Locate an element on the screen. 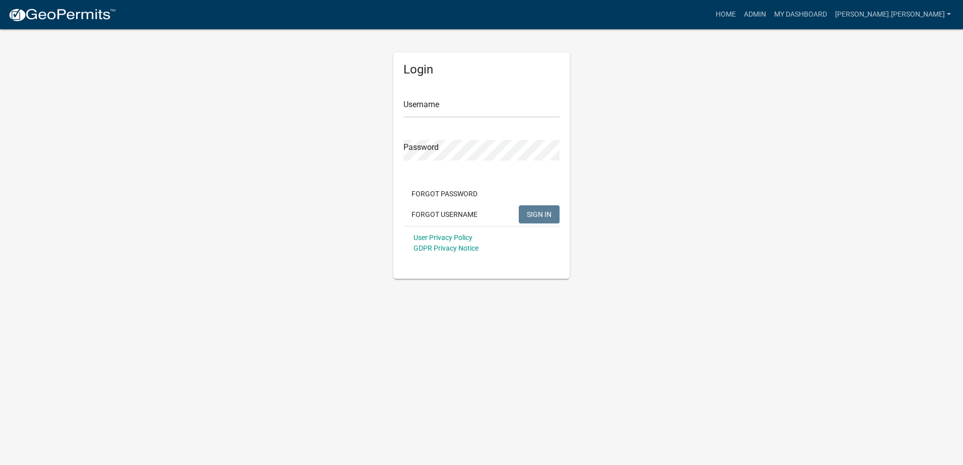 Image resolution: width=963 pixels, height=465 pixels. a: My Dashboard is located at coordinates (800, 15).